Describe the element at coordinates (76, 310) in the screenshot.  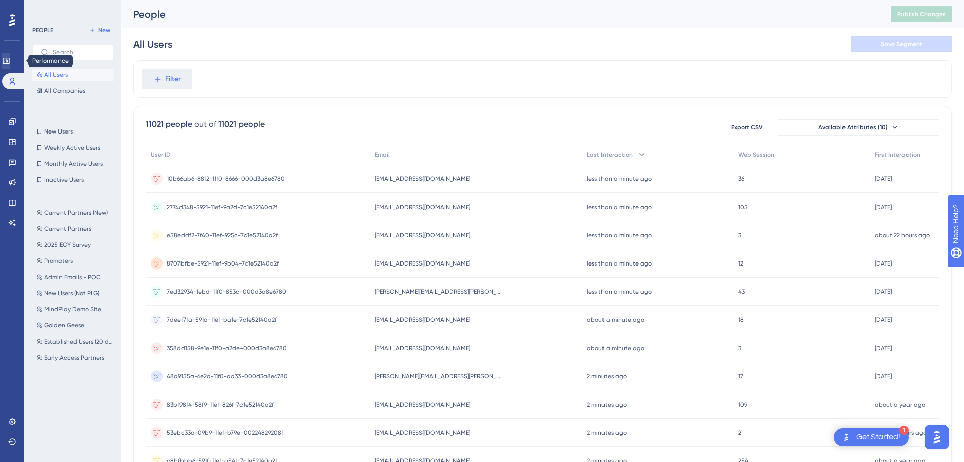
I see `button: MindPlay Demo Site` at that location.